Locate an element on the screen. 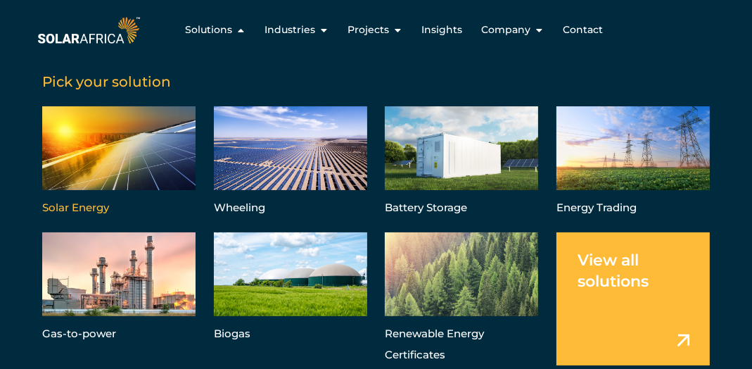  nav: Menu is located at coordinates (394, 30).